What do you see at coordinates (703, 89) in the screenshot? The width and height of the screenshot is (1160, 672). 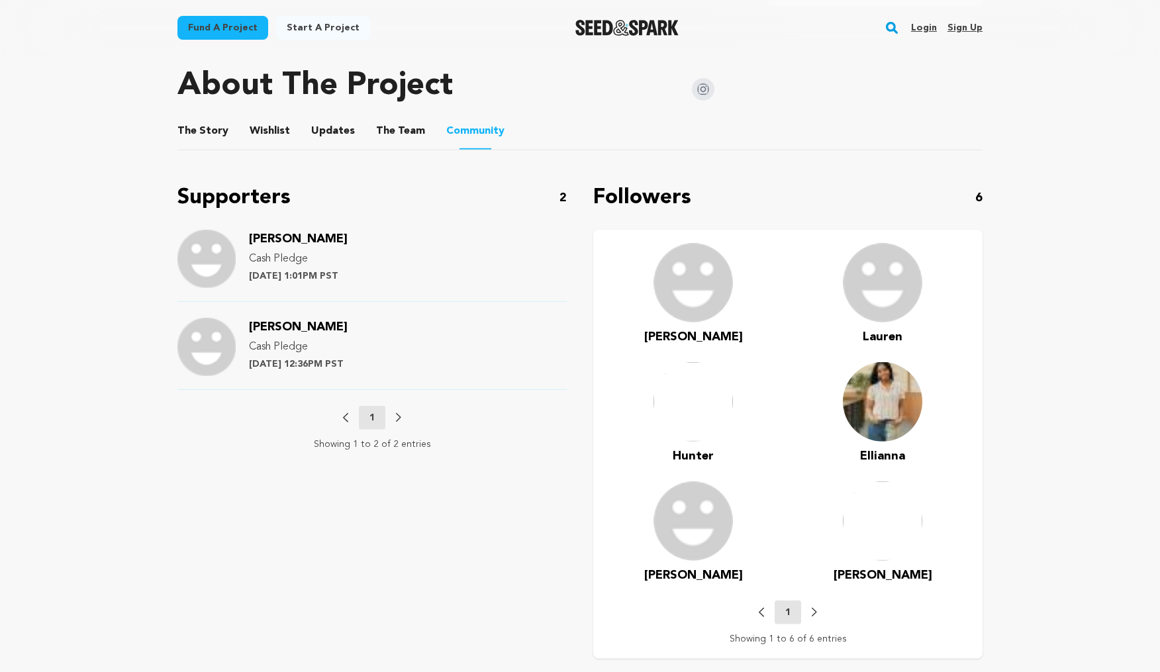 I see `img: Seed&Spark Instagram Icon` at bounding box center [703, 89].